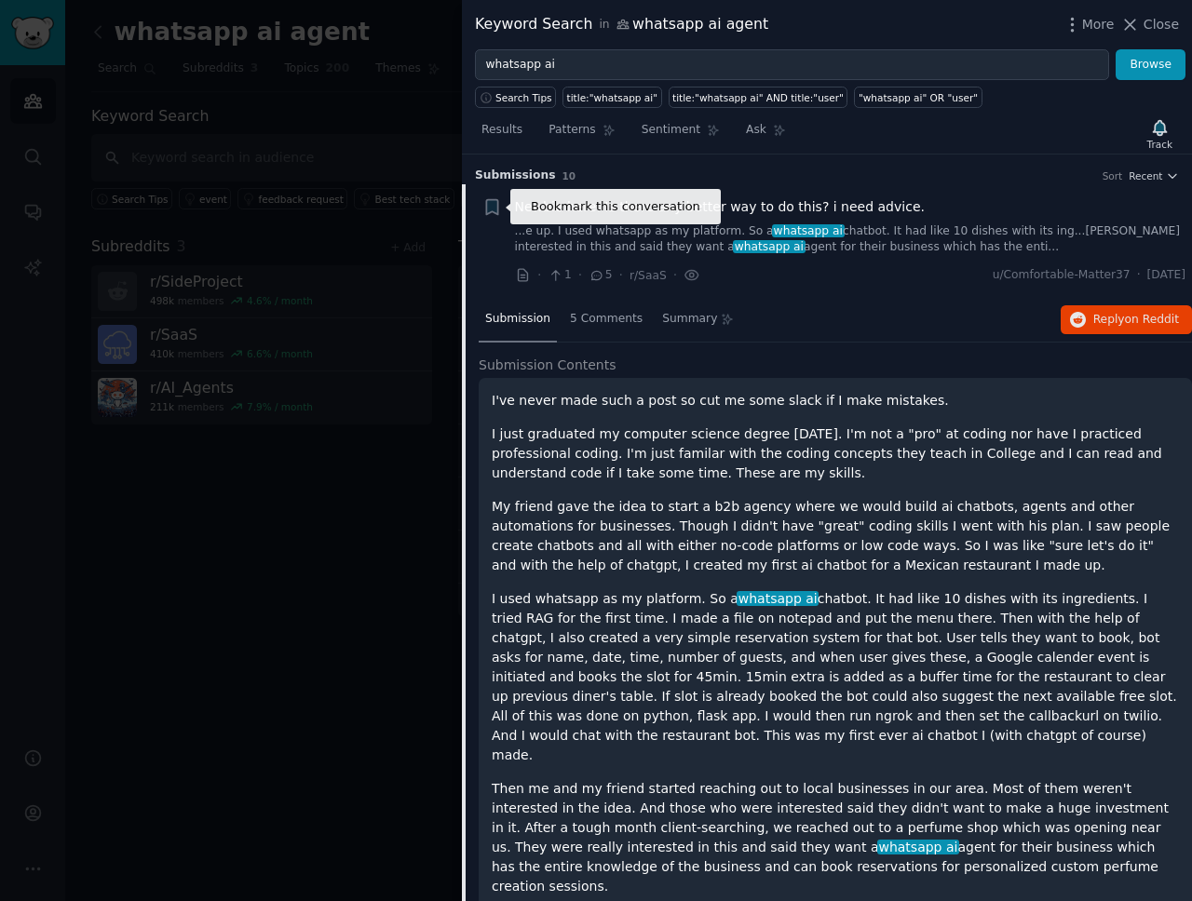 Image resolution: width=1192 pixels, height=901 pixels. Describe the element at coordinates (518, 319) in the screenshot. I see `span: Submission` at that location.